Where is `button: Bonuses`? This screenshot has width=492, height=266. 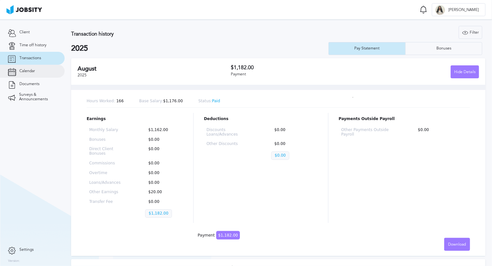
button: Bonuses is located at coordinates (444, 49).